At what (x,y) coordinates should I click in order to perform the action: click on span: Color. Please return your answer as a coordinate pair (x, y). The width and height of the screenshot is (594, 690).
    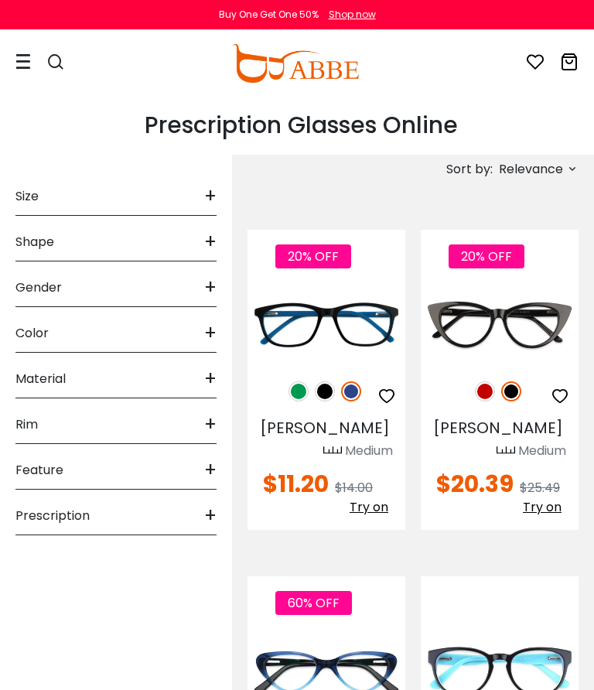
    Looking at the image, I should click on (32, 334).